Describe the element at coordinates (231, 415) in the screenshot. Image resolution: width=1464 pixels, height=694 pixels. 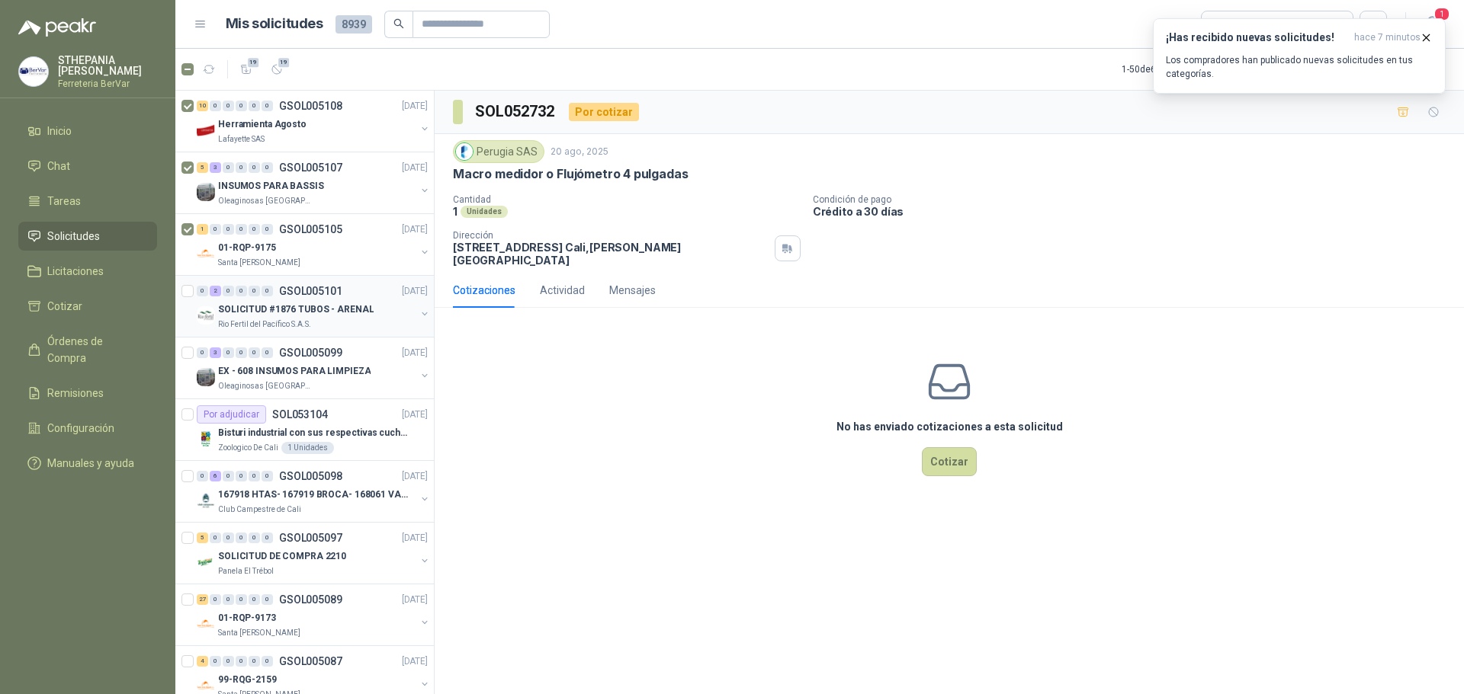
I see `div: Por adjudicar` at that location.